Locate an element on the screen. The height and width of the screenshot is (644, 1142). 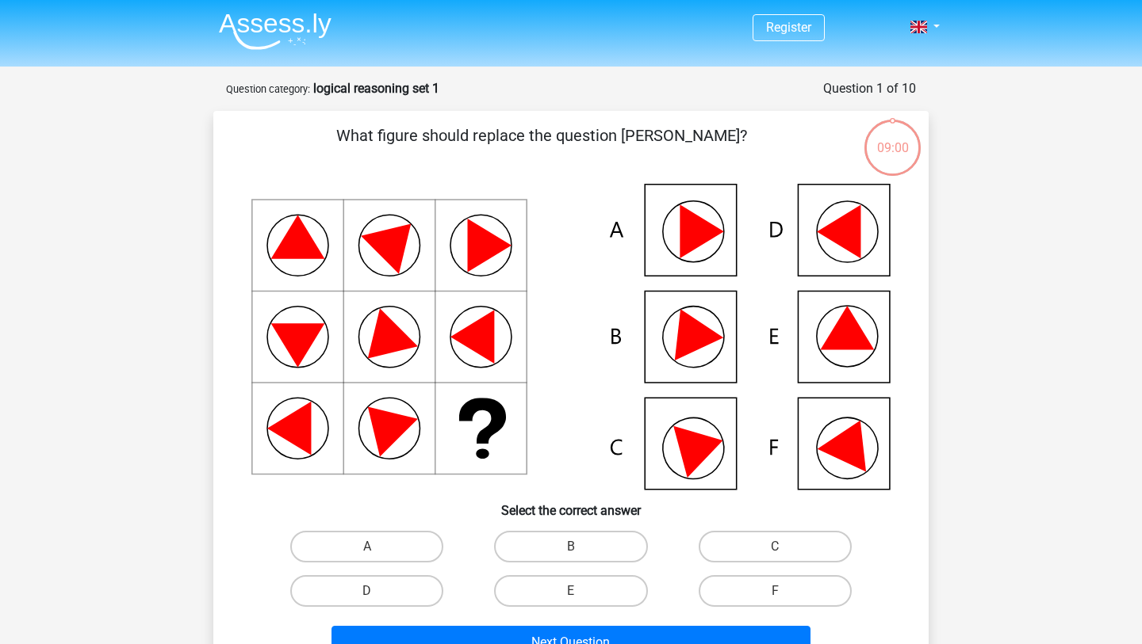
strong: logical reasoning set 1 is located at coordinates (376, 88).